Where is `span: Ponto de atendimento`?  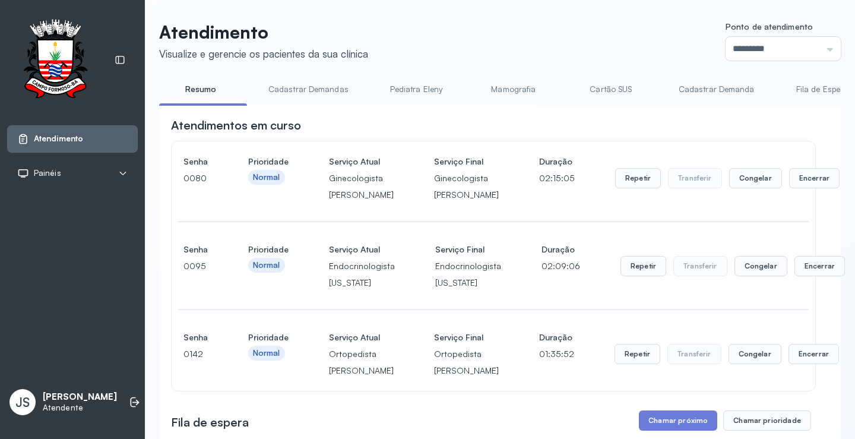
span: Ponto de atendimento is located at coordinates (769, 26).